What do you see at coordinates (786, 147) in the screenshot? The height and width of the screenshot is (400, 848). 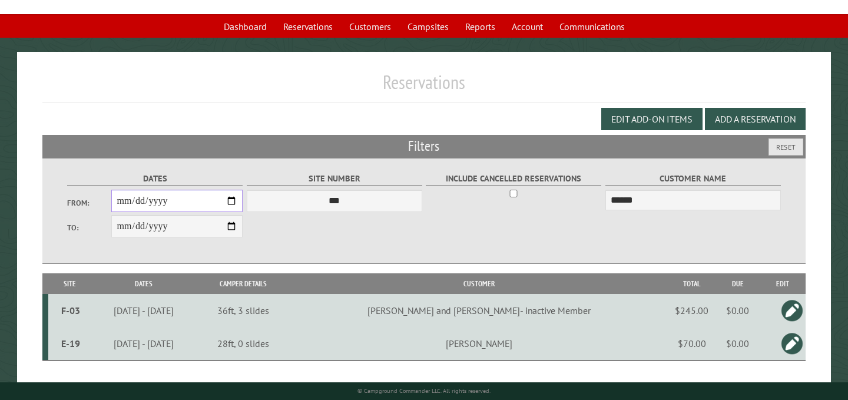 I see `button: Reset` at bounding box center [786, 147].